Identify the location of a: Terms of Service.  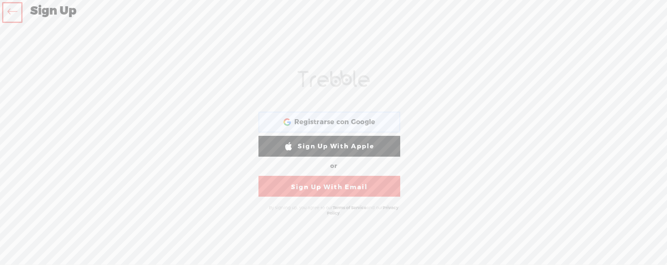
(349, 208).